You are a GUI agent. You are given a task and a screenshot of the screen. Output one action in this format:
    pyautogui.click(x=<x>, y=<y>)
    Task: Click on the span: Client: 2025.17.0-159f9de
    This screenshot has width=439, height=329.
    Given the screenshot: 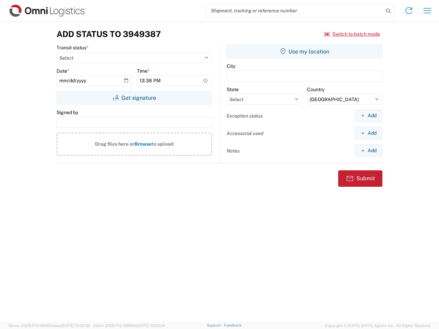 What is the action you would take?
    pyautogui.click(x=129, y=325)
    